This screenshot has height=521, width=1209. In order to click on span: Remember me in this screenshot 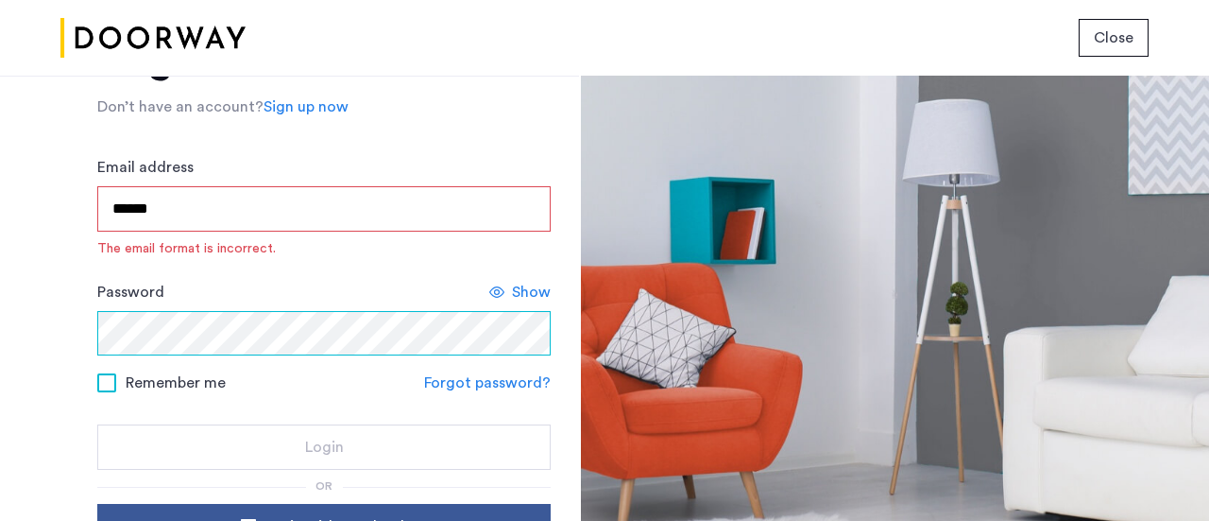, I will do `click(176, 383)`.